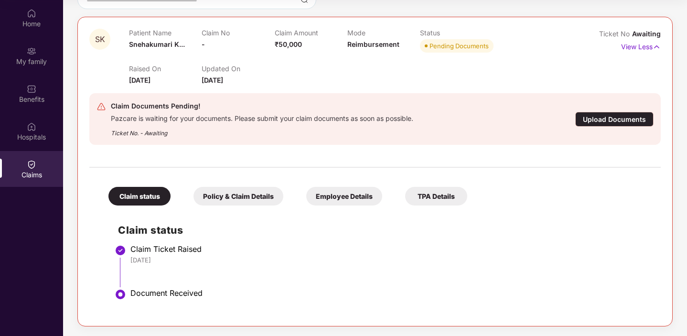 The height and width of the screenshot is (336, 687). What do you see at coordinates (311, 32) in the screenshot?
I see `p: Claim Amount` at bounding box center [311, 32].